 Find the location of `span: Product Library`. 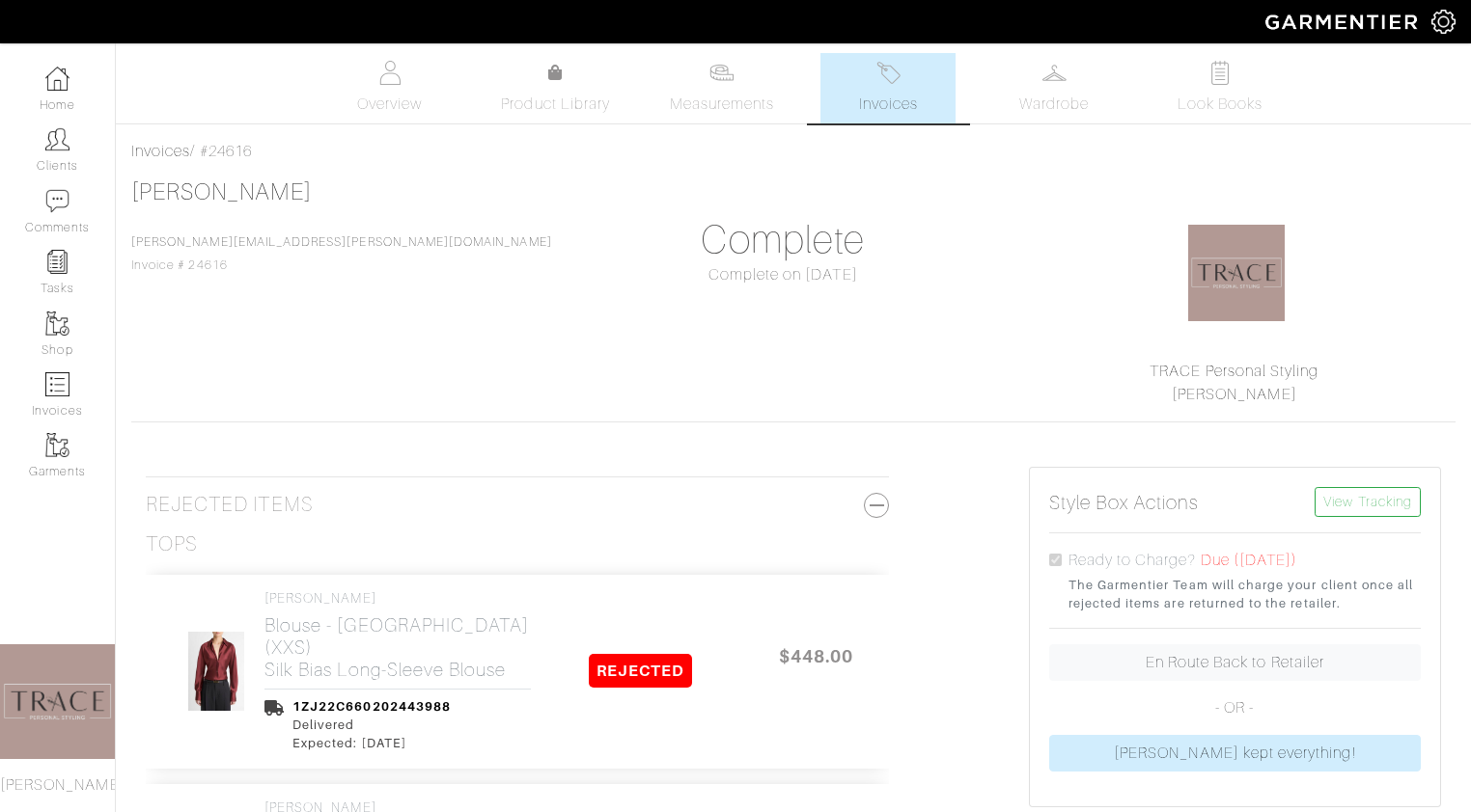

span: Product Library is located at coordinates (555, 104).